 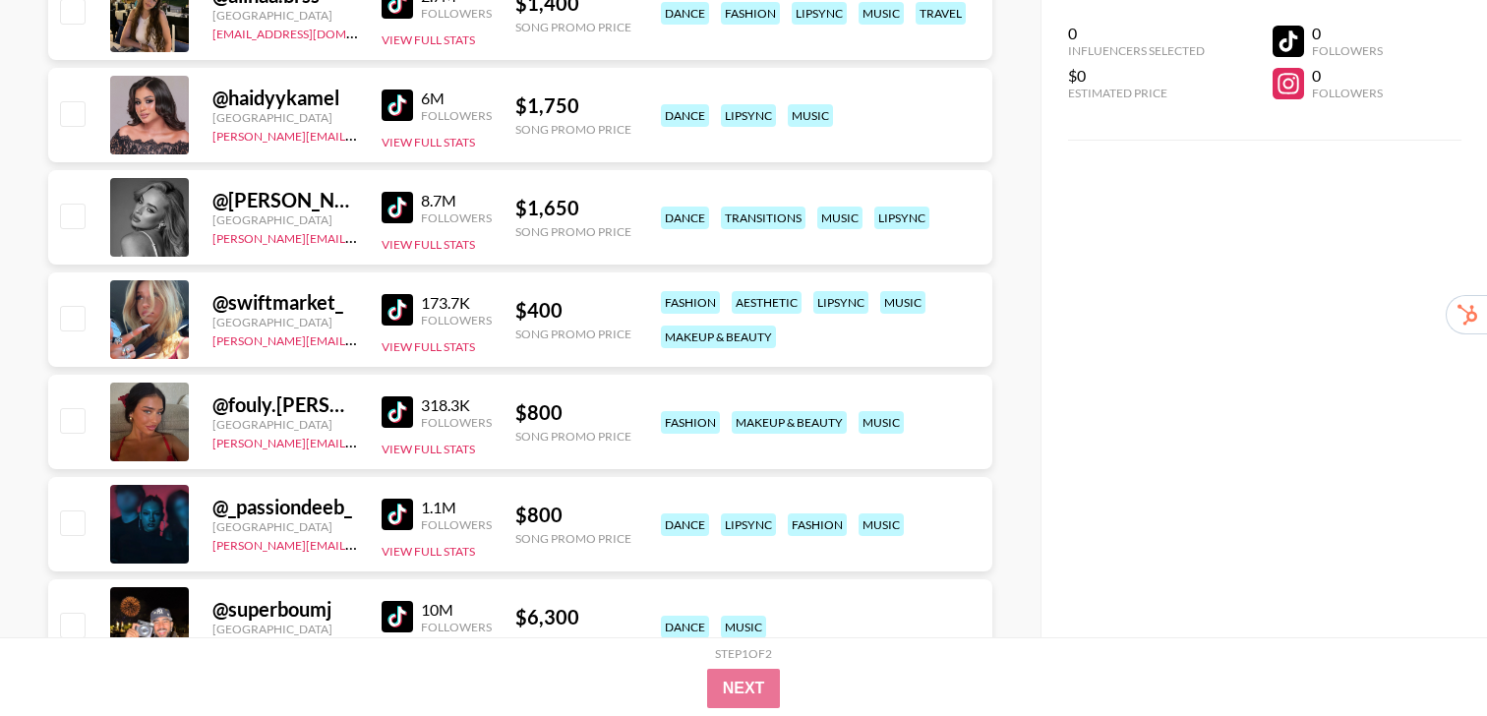 I want to click on div: transitions, so click(x=763, y=217).